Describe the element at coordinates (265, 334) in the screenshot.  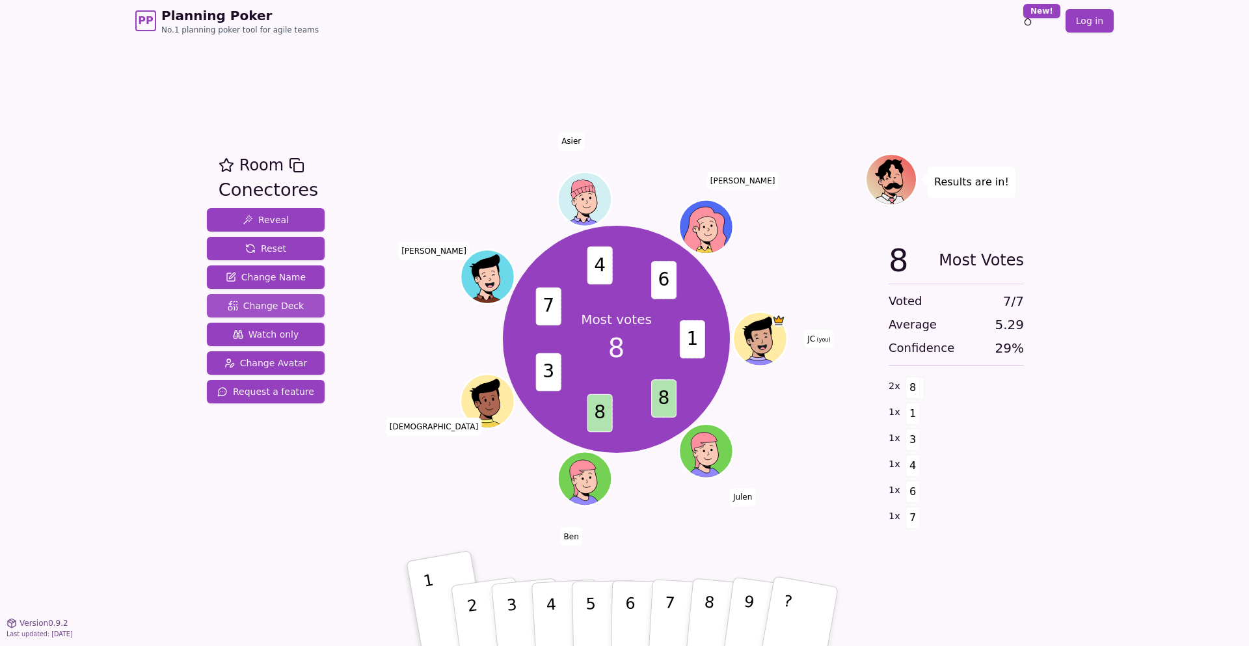
I see `button: Watch only` at that location.